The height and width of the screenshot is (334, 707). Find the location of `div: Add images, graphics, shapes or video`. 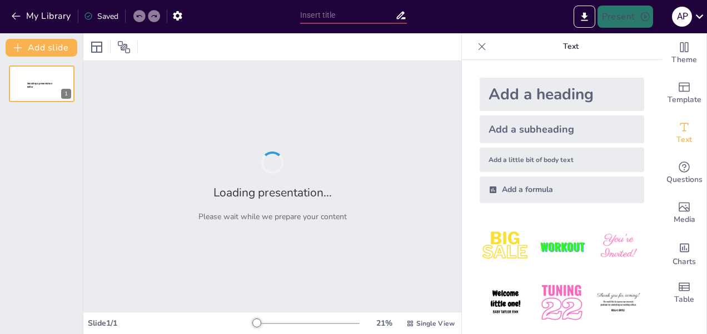

div: Add images, graphics, shapes or video is located at coordinates (684, 213).